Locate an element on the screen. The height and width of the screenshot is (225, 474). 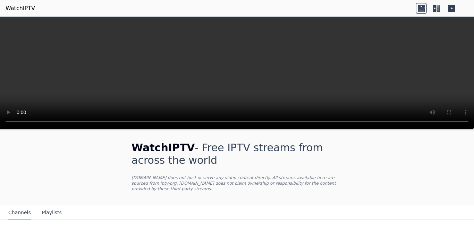
button: Playlists is located at coordinates (52, 212).